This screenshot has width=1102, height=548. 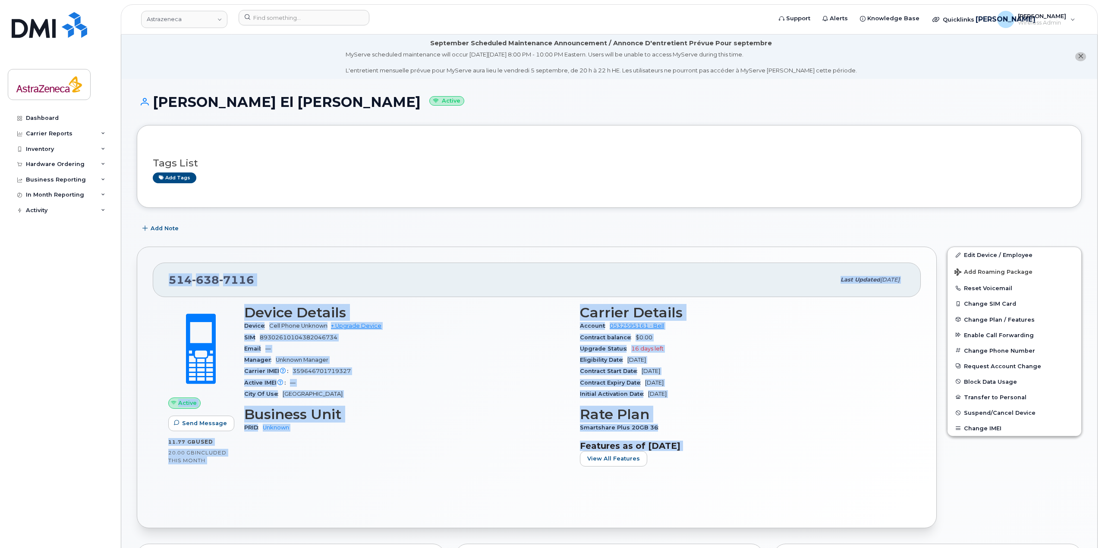 I want to click on button: Change IMEI, so click(x=1014, y=428).